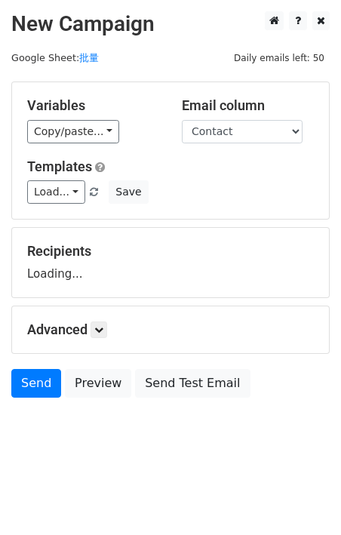  I want to click on a: Send, so click(36, 383).